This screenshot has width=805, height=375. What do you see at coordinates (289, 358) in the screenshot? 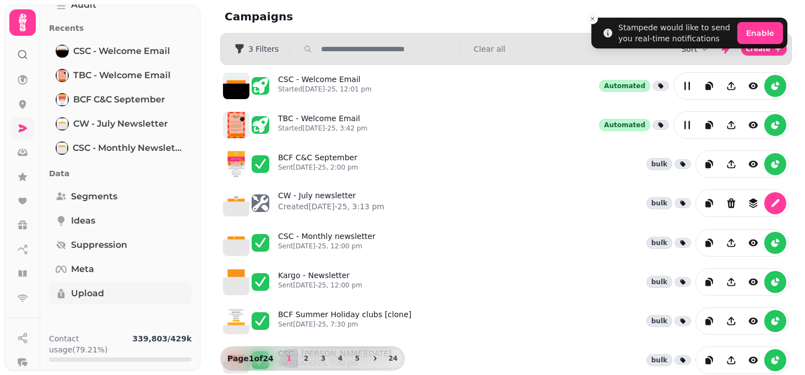
I see `button: 1` at bounding box center [289, 358].